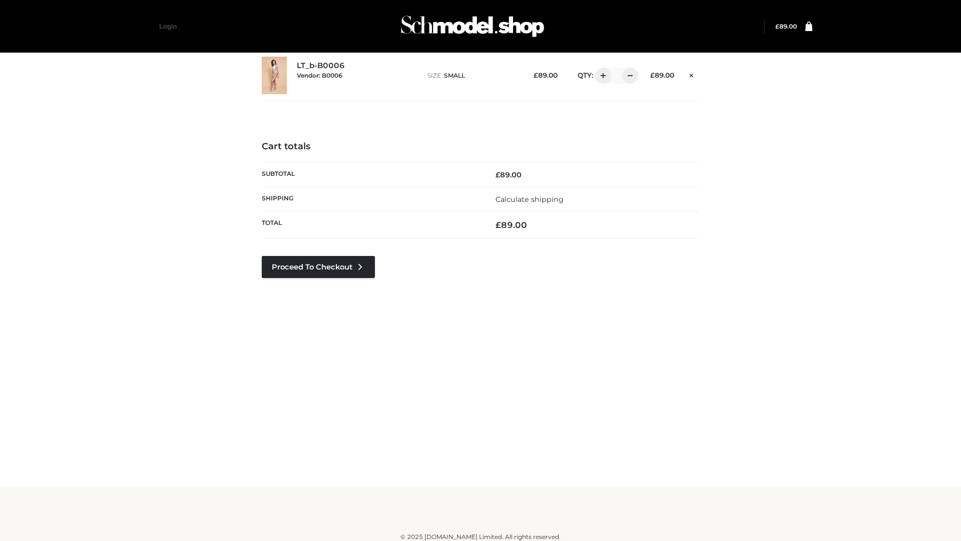  Describe the element at coordinates (371, 174) in the screenshot. I see `th: Subtotal` at that location.